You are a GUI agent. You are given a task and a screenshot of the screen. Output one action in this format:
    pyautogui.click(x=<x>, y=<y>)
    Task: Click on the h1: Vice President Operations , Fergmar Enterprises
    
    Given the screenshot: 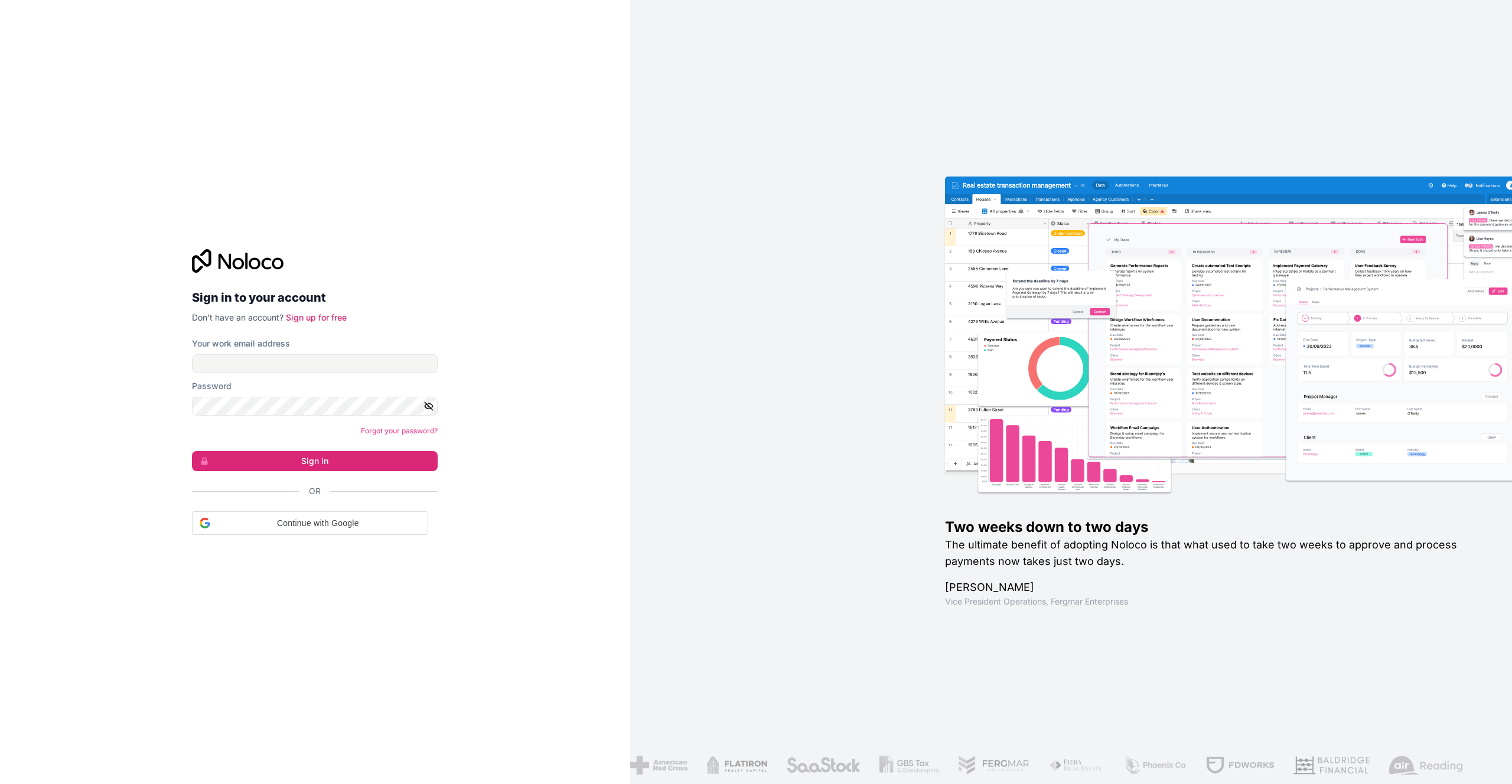 What is the action you would take?
    pyautogui.click(x=1209, y=601)
    